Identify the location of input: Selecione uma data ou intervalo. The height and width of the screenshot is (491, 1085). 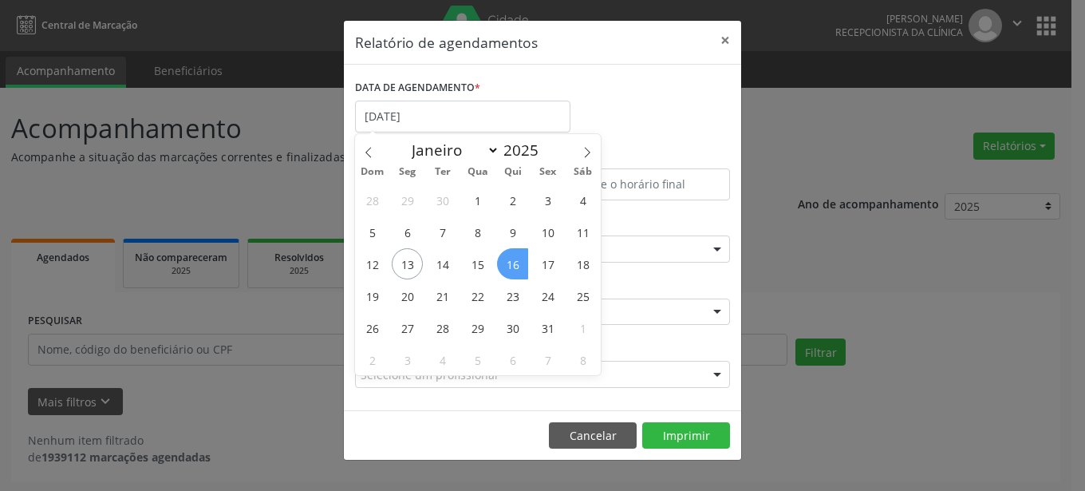
(463, 116).